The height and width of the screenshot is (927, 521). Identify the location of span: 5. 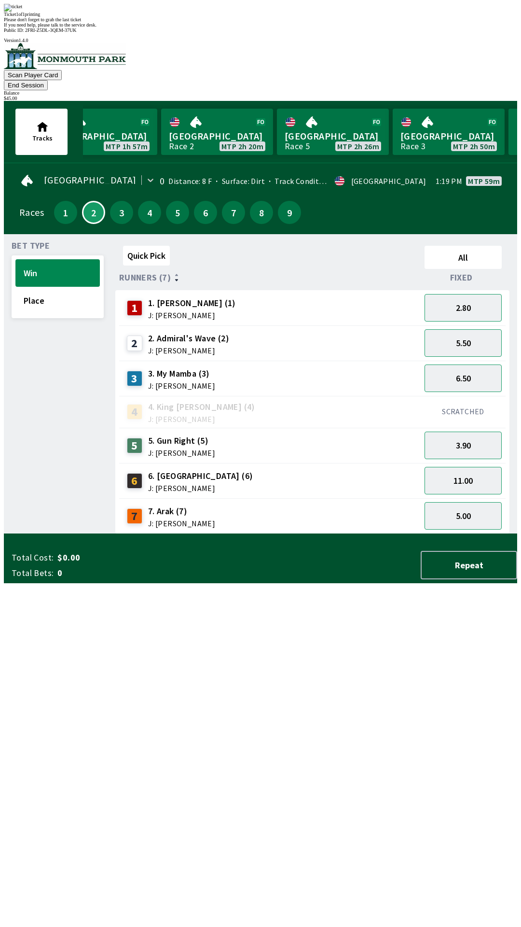
(178, 212).